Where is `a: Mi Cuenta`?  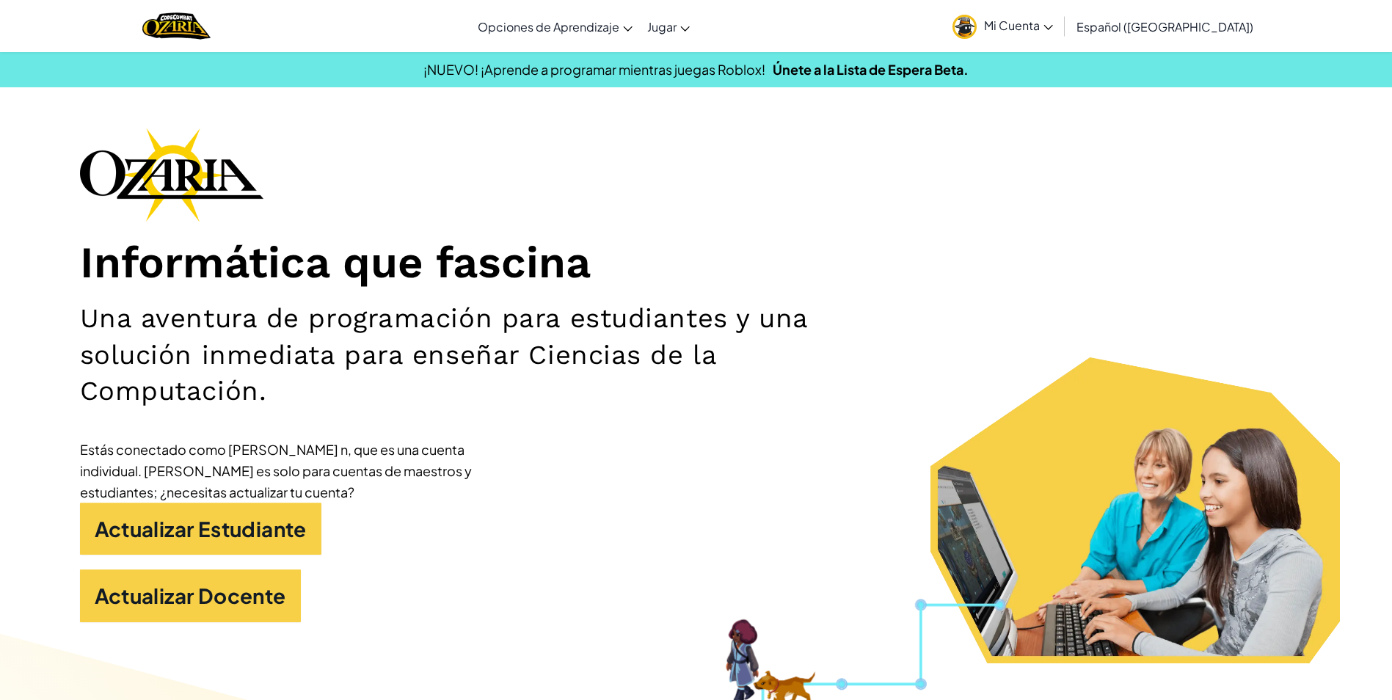
a: Mi Cuenta is located at coordinates (1002, 26).